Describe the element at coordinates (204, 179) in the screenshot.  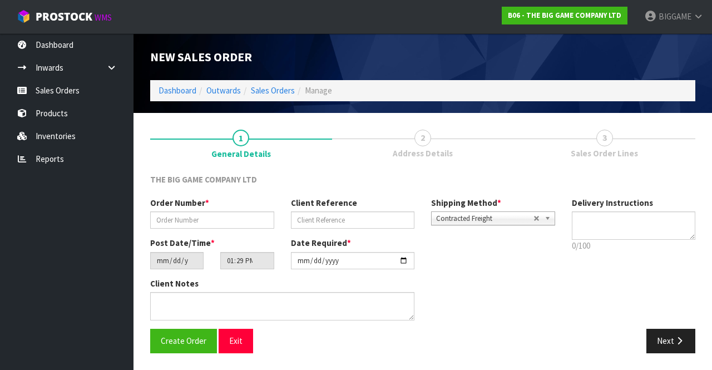
I see `span: THE BIG GAME COMPANY LTD` at that location.